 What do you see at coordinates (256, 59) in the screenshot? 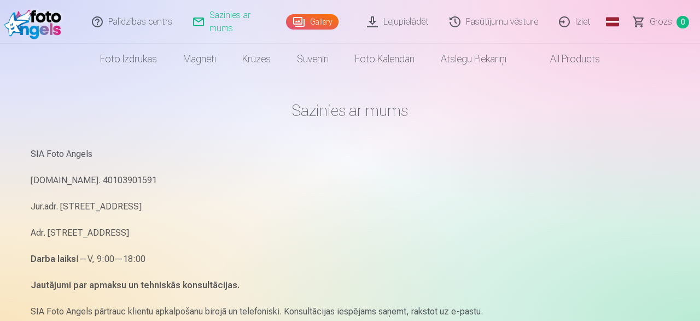
I see `a: Krūzes` at bounding box center [256, 59].